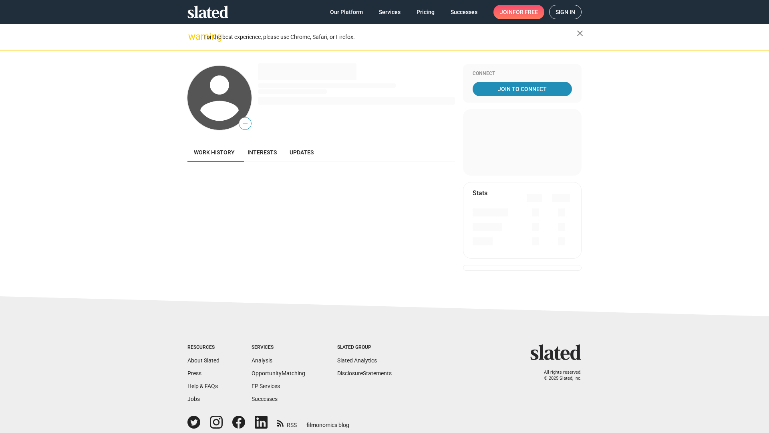  Describe the element at coordinates (347, 12) in the screenshot. I see `a: Our Platform` at that location.